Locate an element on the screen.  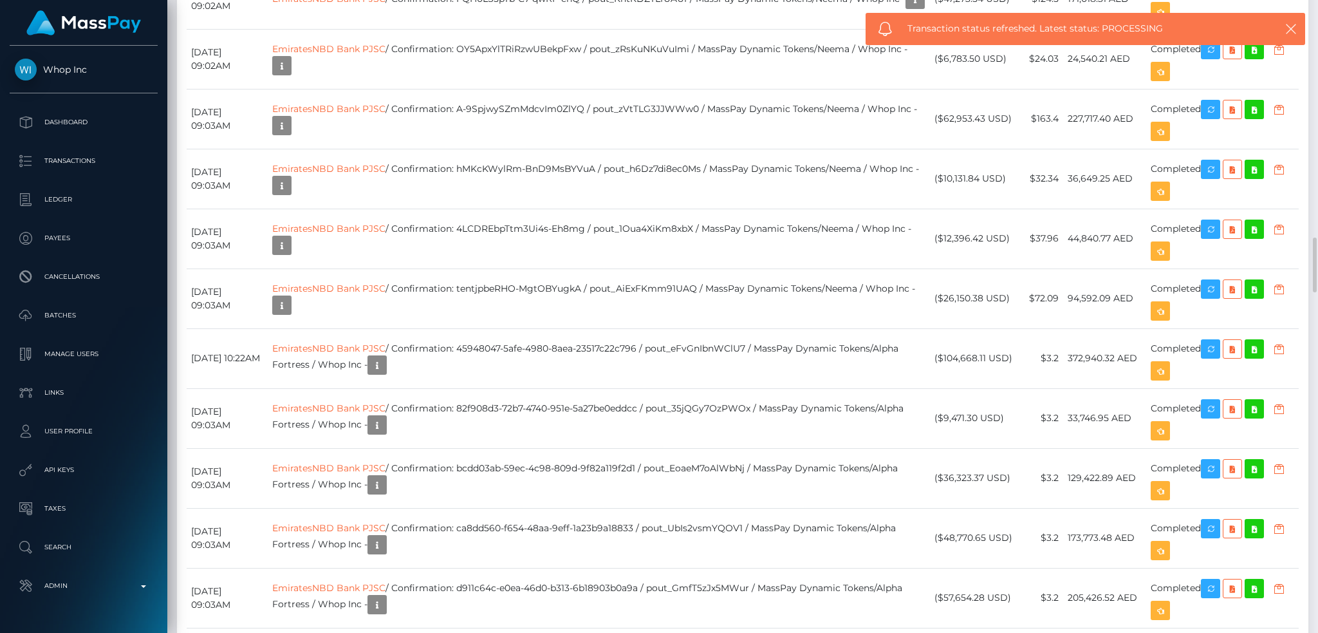
td: 44,840.77 AED is located at coordinates (1104, 238).